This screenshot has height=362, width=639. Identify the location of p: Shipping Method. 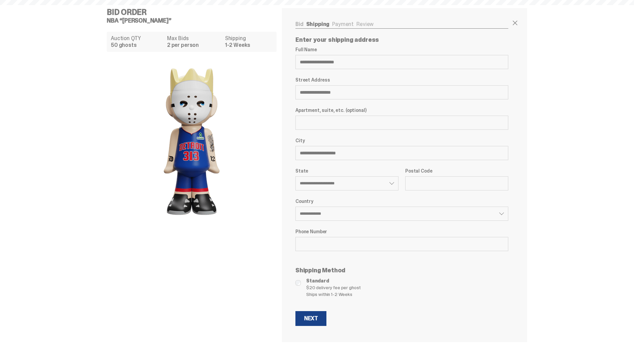
(402, 270).